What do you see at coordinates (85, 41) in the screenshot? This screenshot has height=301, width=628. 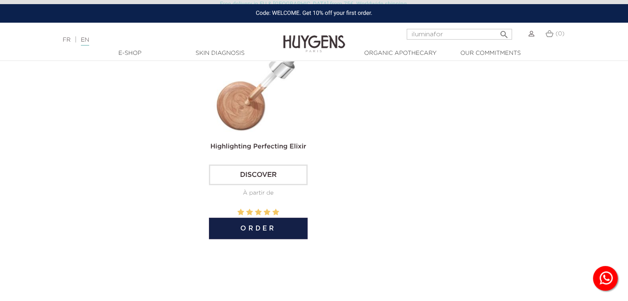 I see `a: EN` at bounding box center [85, 41].